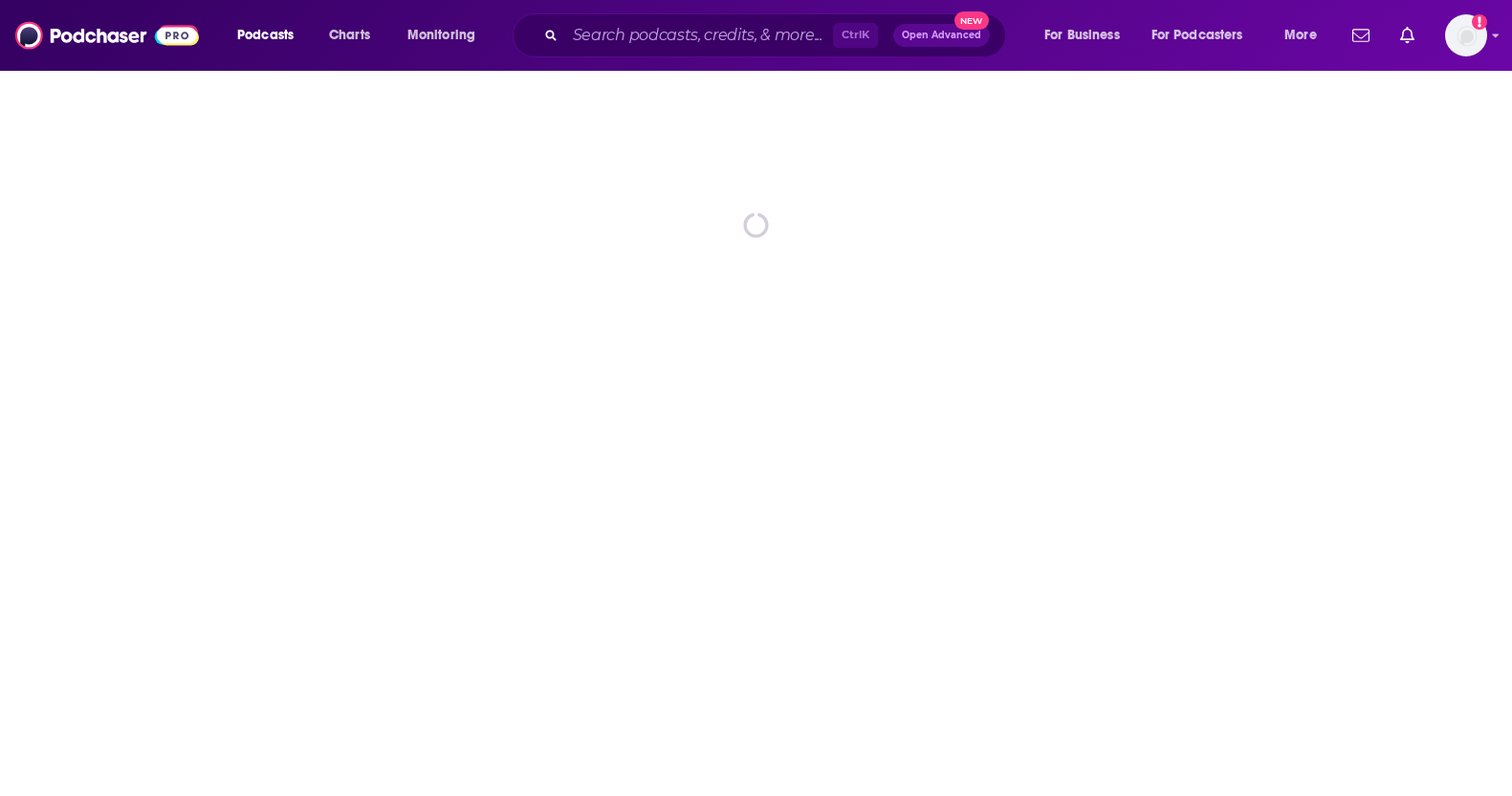 The image size is (1512, 796). What do you see at coordinates (1466, 35) in the screenshot?
I see `span: Logged in as nshort92` at bounding box center [1466, 35].